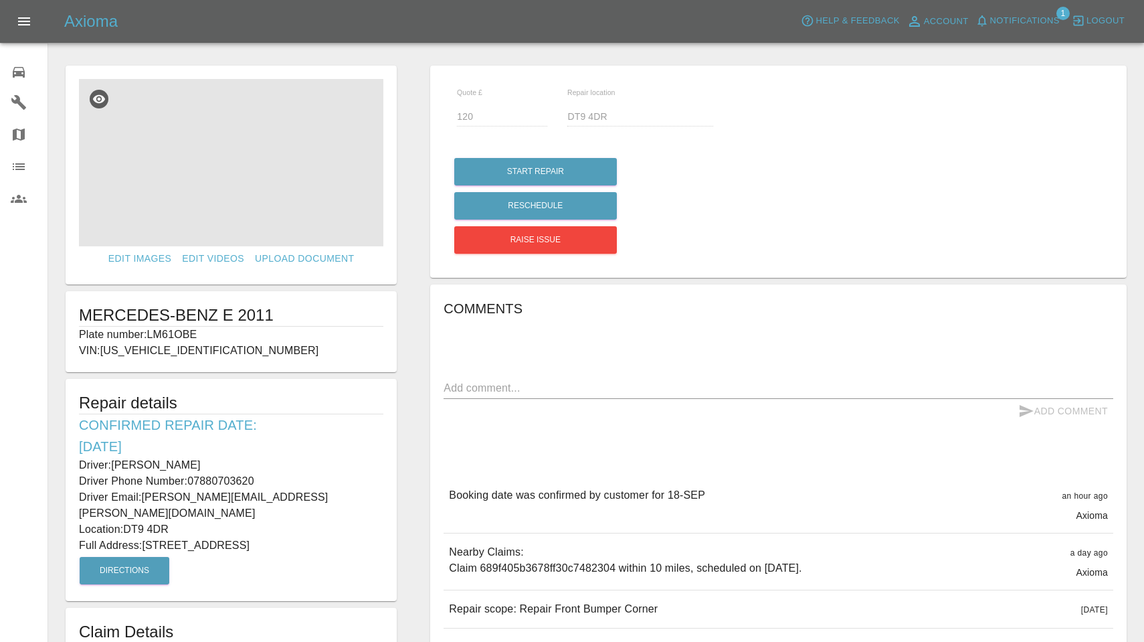  What do you see at coordinates (1063, 13) in the screenshot?
I see `span: 1` at bounding box center [1063, 13].